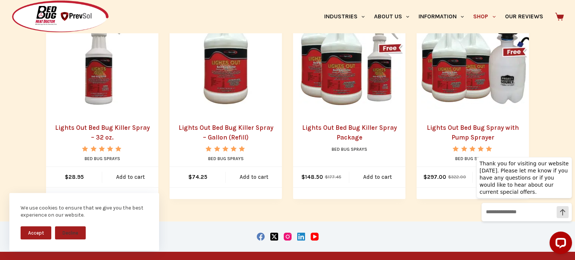  What do you see at coordinates (435, 177) in the screenshot?
I see `bdi: 297.00` at bounding box center [435, 177].